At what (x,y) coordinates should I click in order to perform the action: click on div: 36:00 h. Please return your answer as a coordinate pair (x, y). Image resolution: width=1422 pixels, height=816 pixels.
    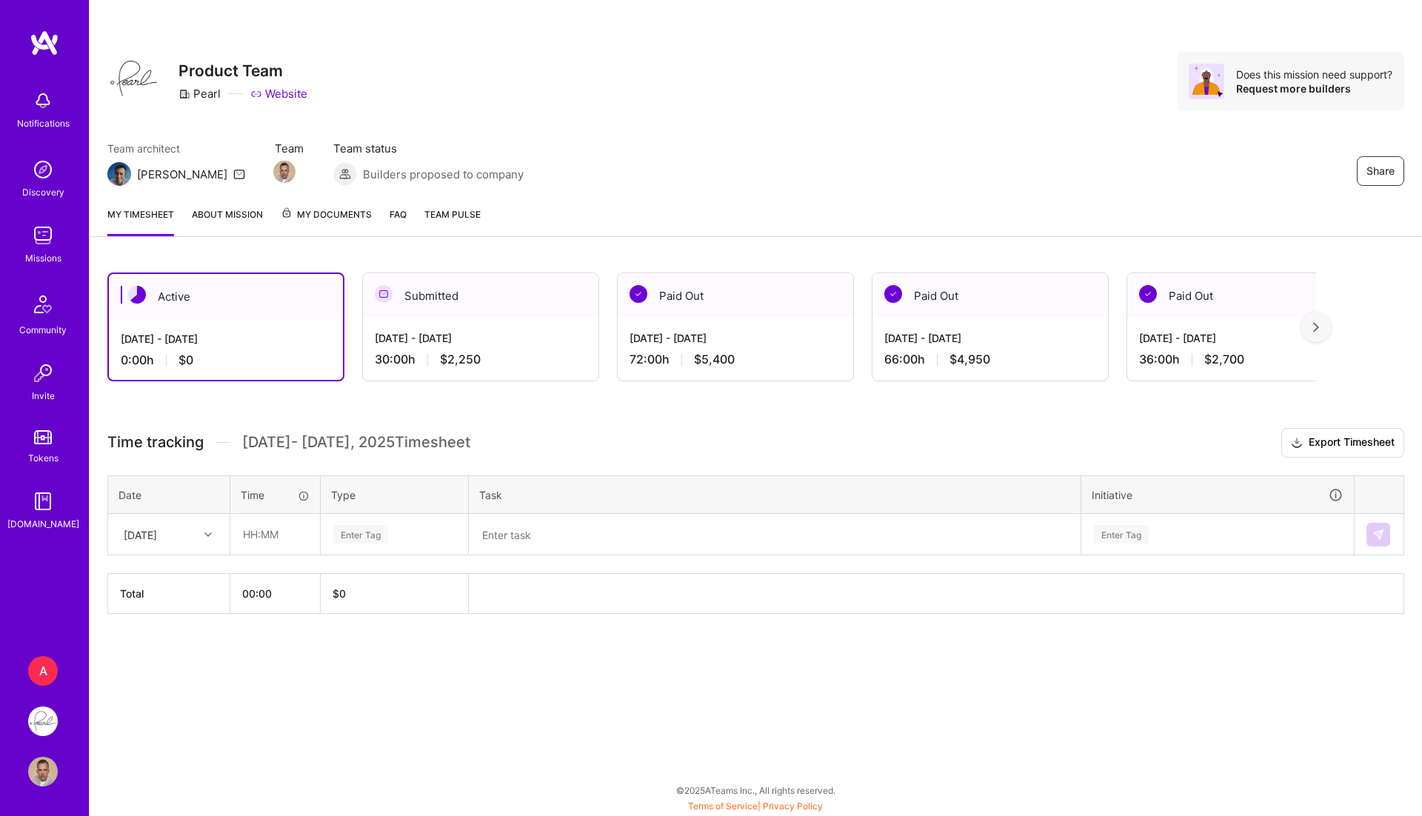
    Looking at the image, I should click on (1245, 359).